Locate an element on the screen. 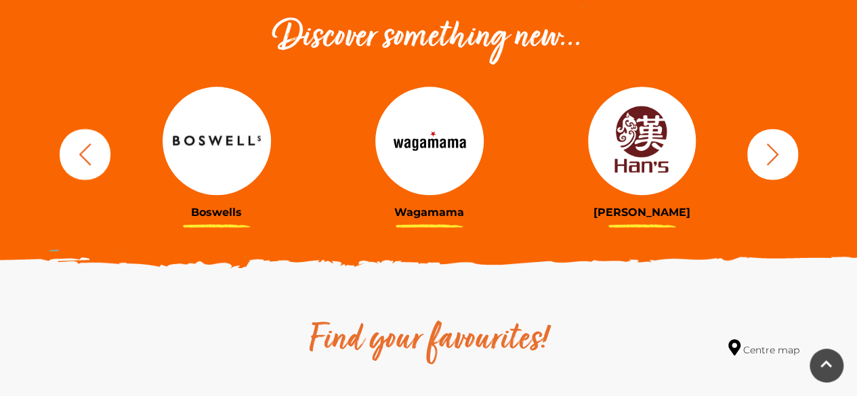 Image resolution: width=857 pixels, height=396 pixels. h2: Find your favourites! is located at coordinates (429, 341).